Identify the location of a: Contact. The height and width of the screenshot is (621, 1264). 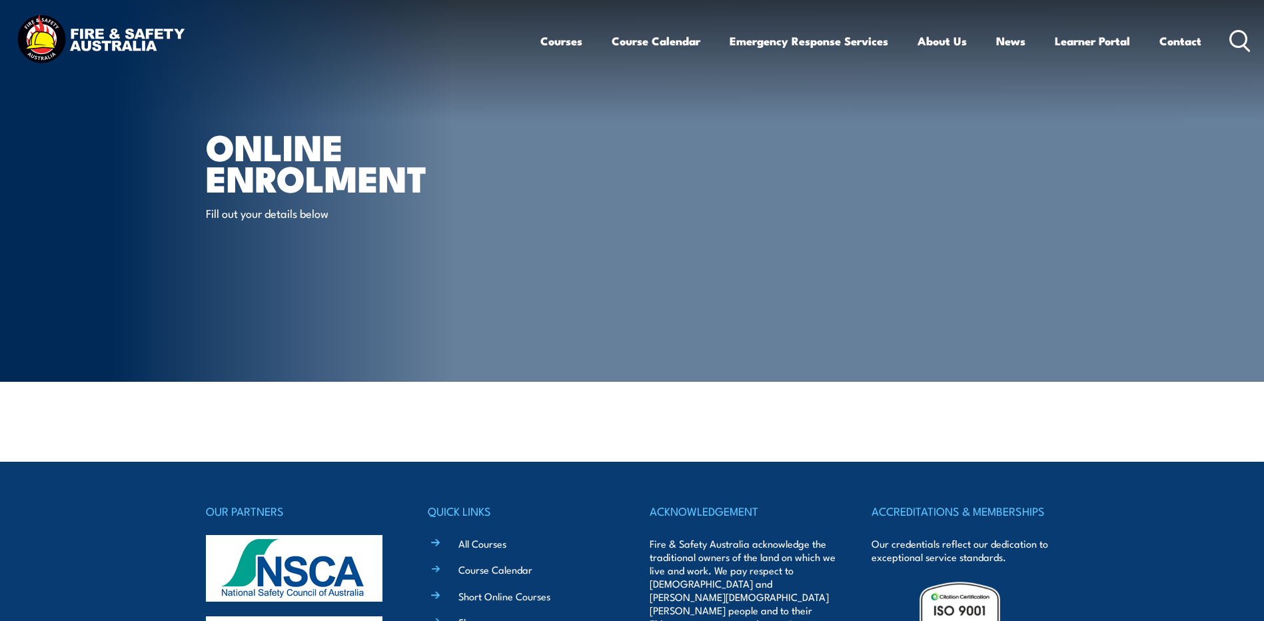
(1180, 41).